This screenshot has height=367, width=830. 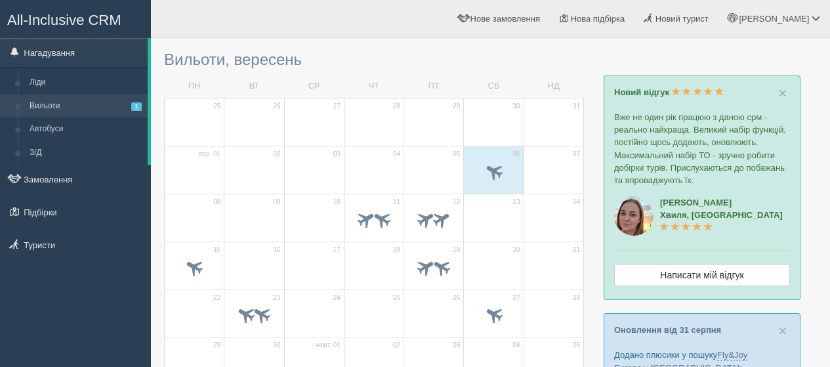 What do you see at coordinates (396, 202) in the screenshot?
I see `span: 11` at bounding box center [396, 202].